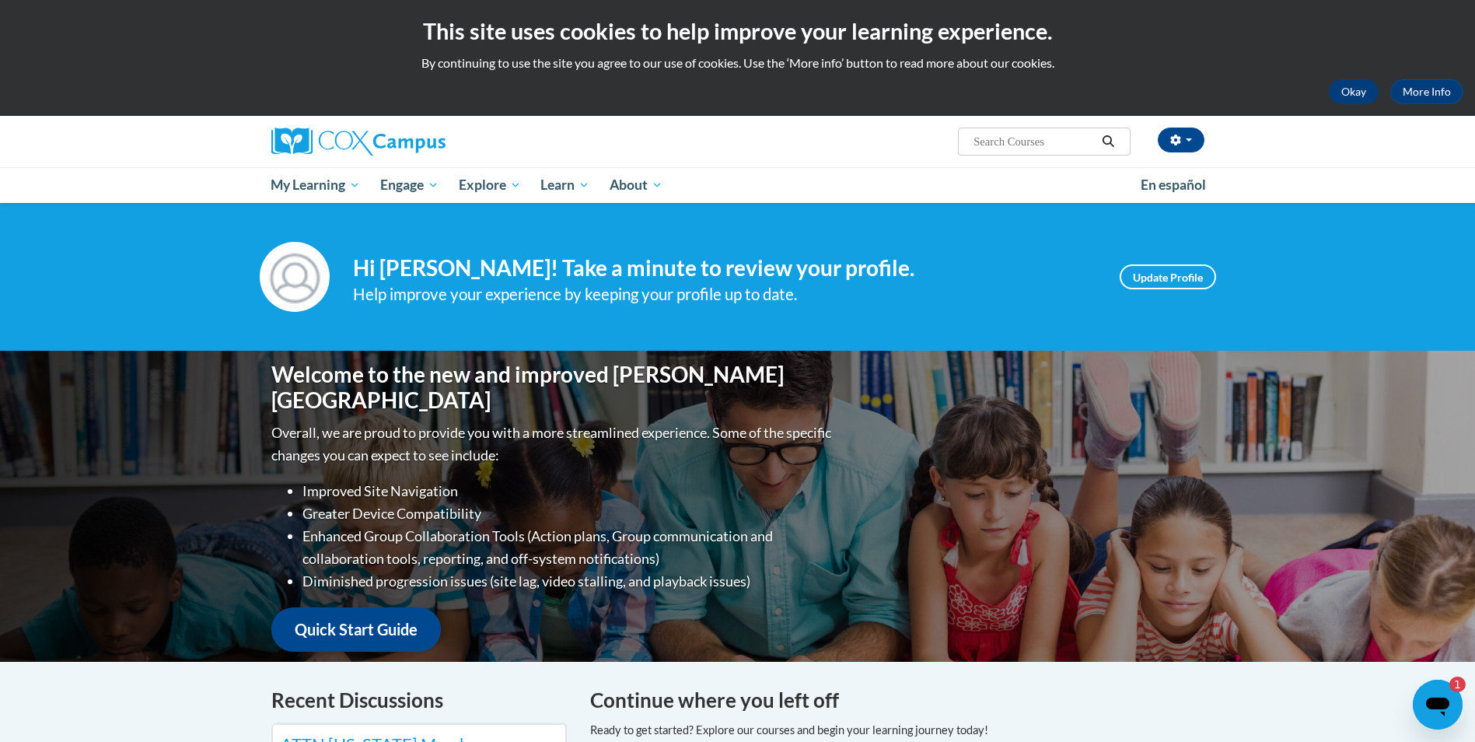 This screenshot has width=1475, height=742. I want to click on a: More Info, so click(1427, 92).